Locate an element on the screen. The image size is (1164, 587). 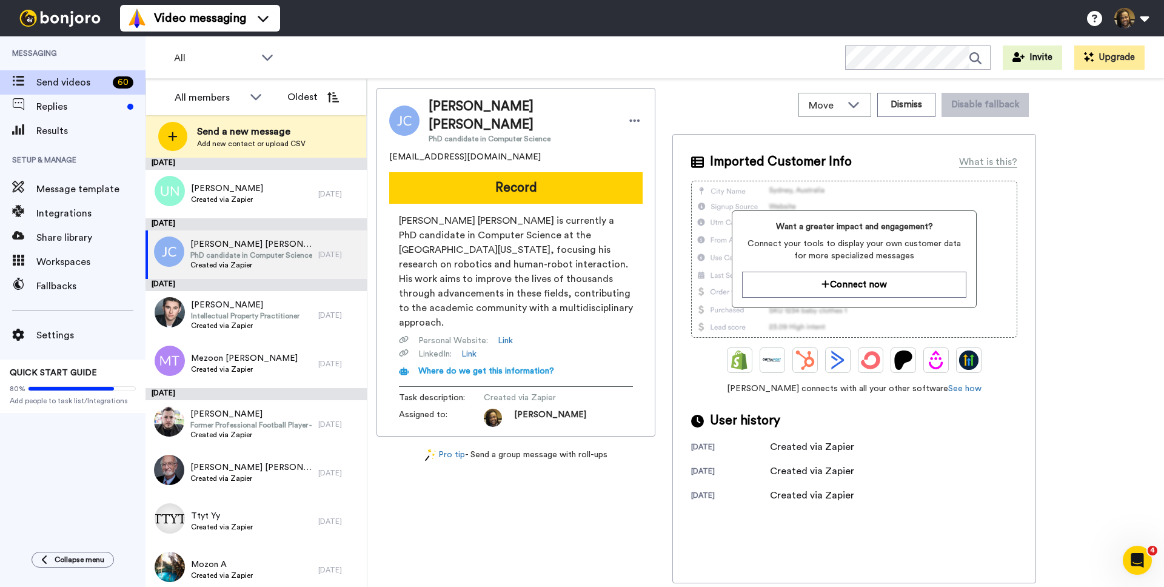
button: Collapse menu is located at coordinates (73, 559).